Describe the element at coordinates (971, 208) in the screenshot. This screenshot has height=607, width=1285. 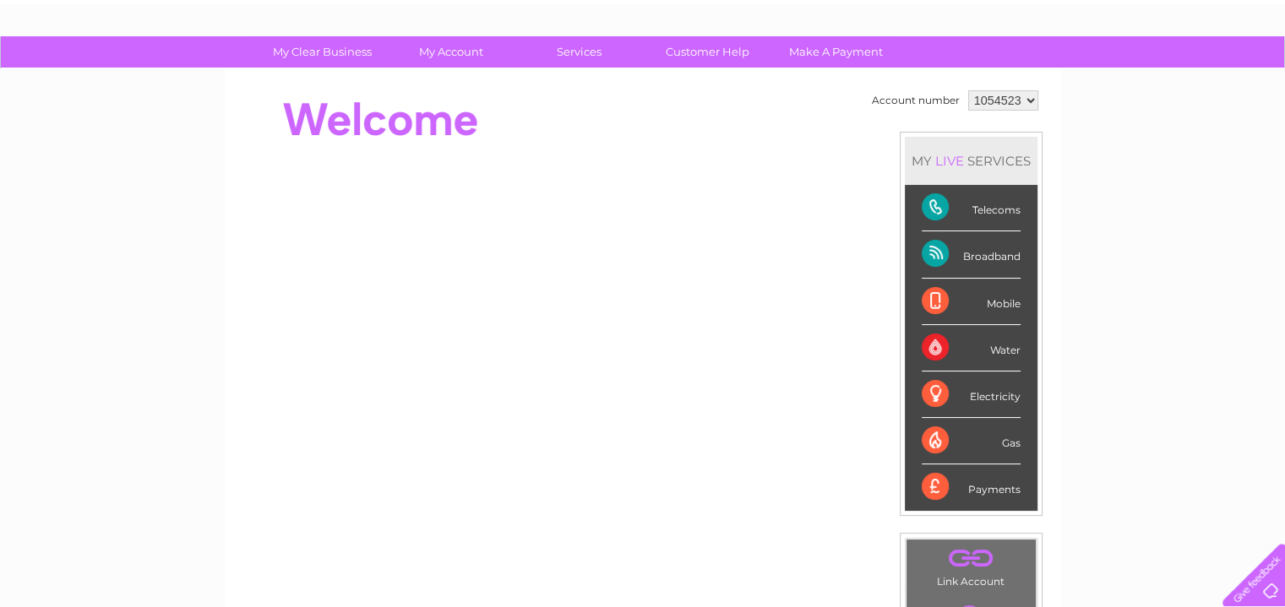
I see `div: Telecoms` at that location.